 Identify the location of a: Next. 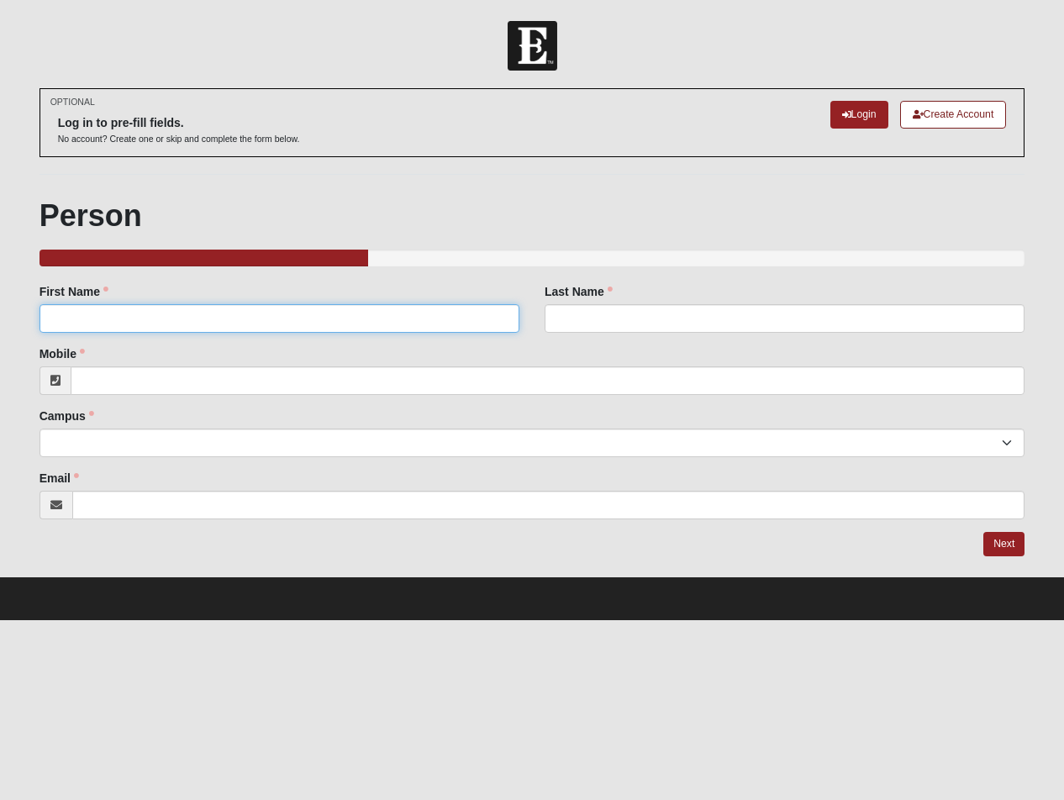
(1003, 544).